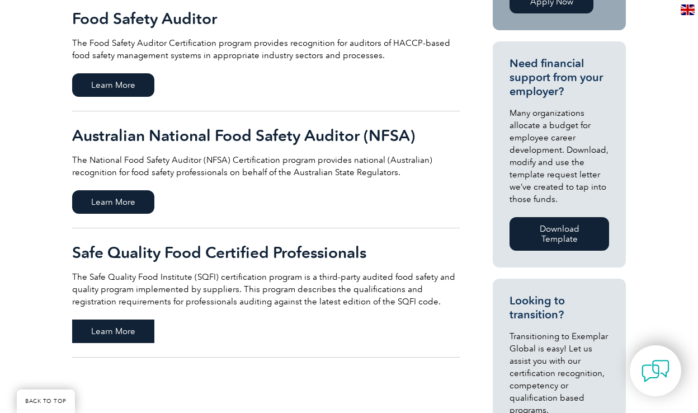 The width and height of the screenshot is (698, 413). Describe the element at coordinates (266, 166) in the screenshot. I see `p: The National Food Safety Auditor (NFSA) Certification program provides national (Australian) reco...` at that location.